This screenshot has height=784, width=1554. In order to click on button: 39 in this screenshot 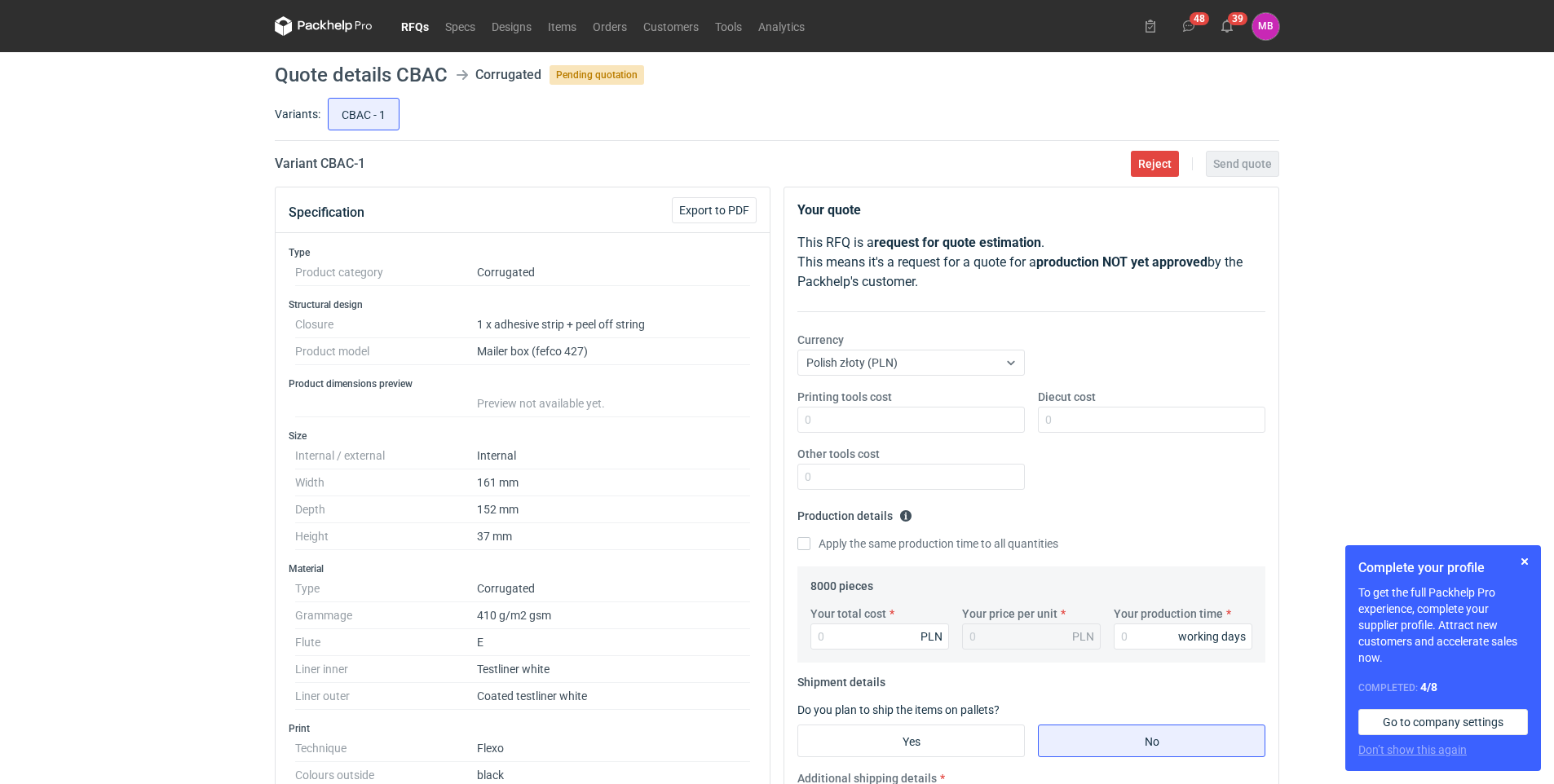, I will do `click(1226, 26)`.